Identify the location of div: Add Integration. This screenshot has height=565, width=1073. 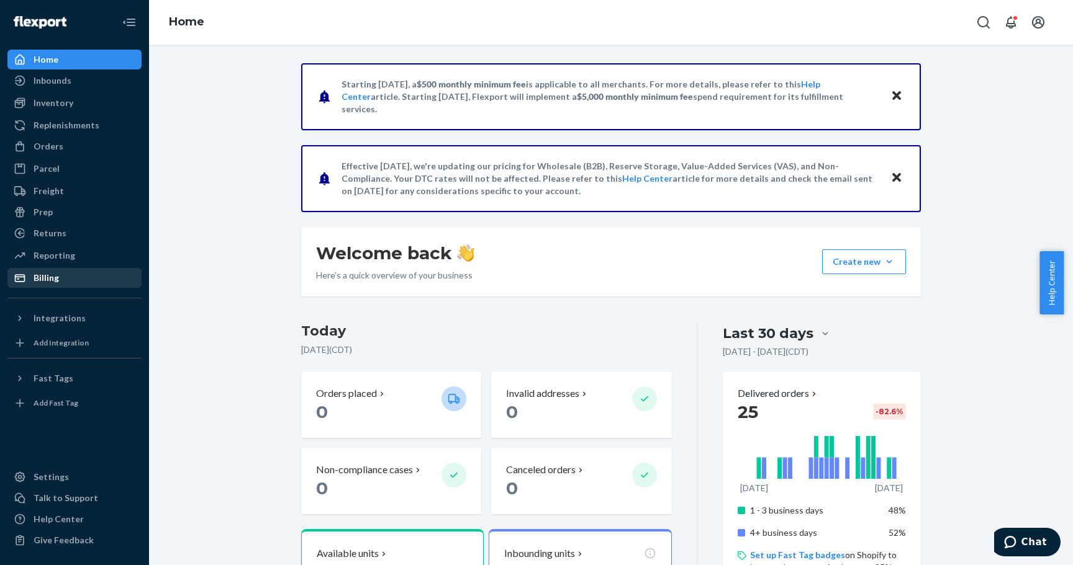
(61, 343).